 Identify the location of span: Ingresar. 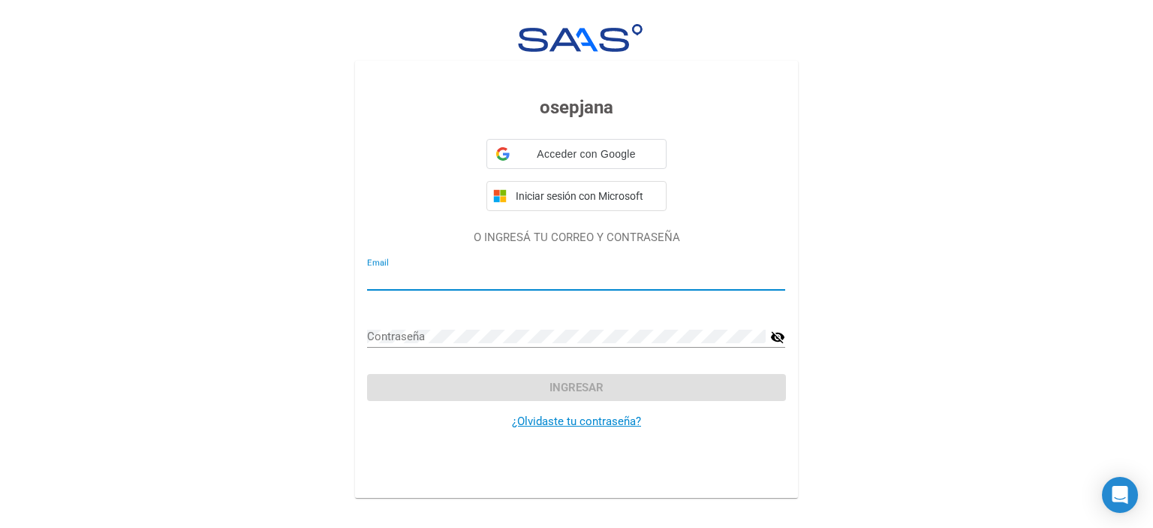
(576, 387).